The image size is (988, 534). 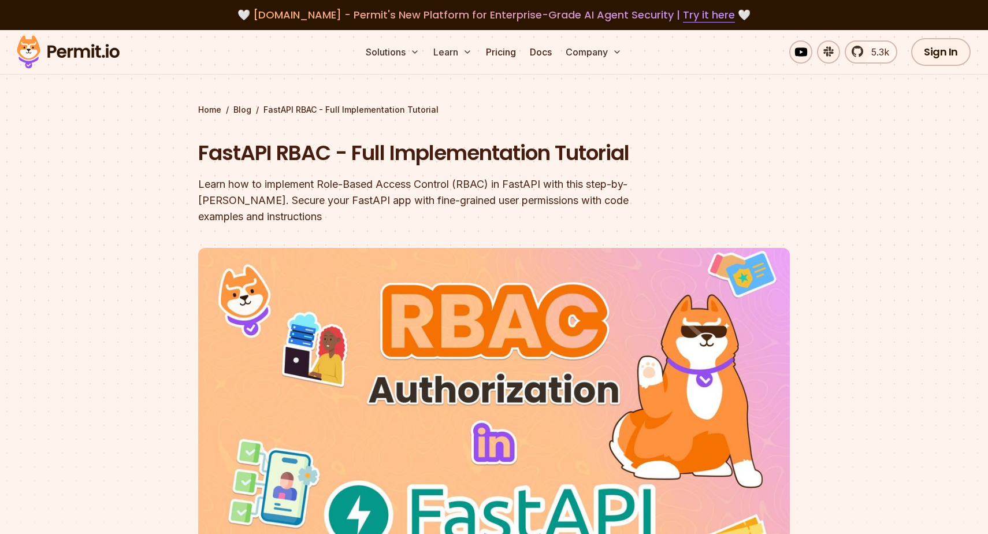 I want to click on div: Learn how to implement Role-Based Access Control (RBAC) in FastAPI with this step-by-[PERSON_NAME..., so click(x=420, y=200).